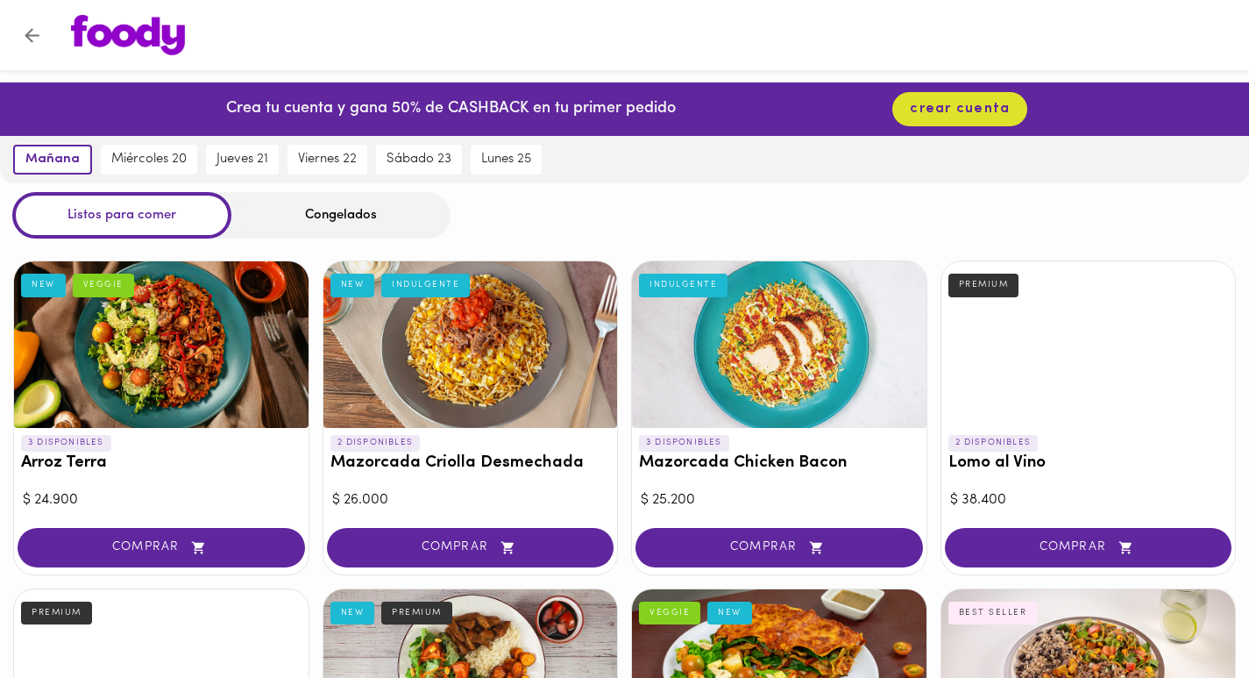 The height and width of the screenshot is (678, 1249). I want to click on div: $ 25.200, so click(780, 500).